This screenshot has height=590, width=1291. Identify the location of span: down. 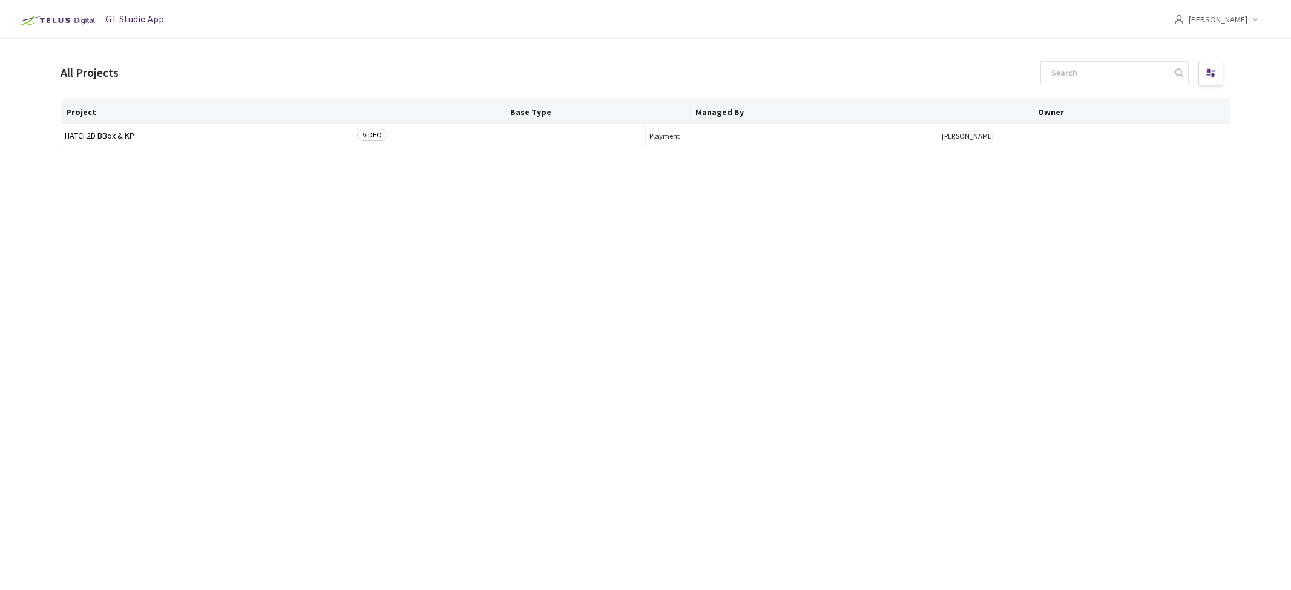
(1256, 19).